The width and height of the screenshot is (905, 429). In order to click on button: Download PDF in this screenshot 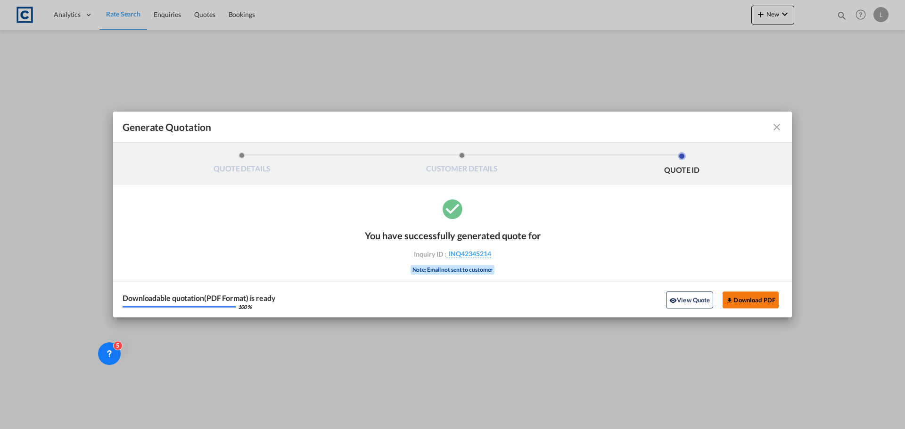, I will do `click(750, 300)`.